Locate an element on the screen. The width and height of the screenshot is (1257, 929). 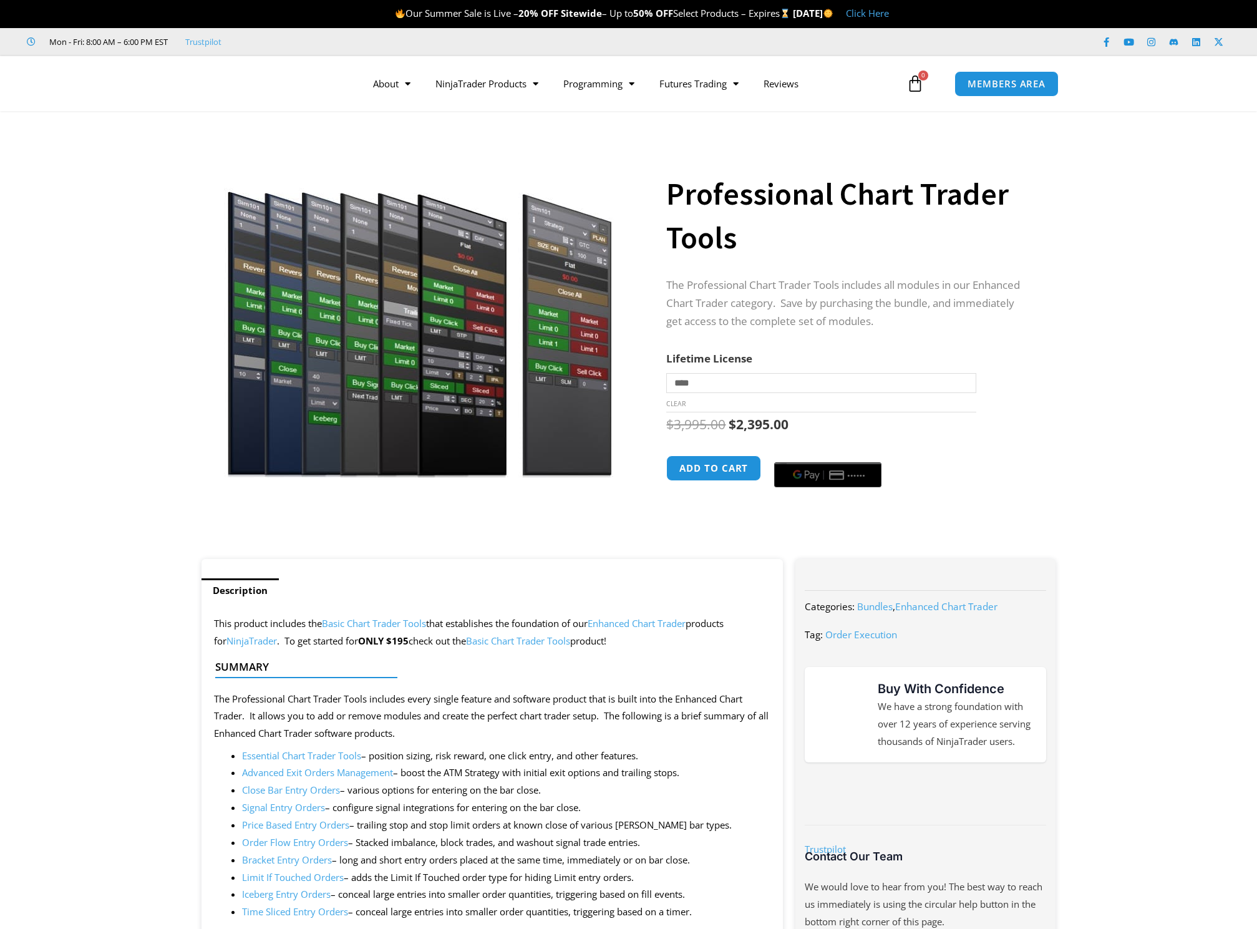
h3: Buy With Confidence is located at coordinates (955, 688).